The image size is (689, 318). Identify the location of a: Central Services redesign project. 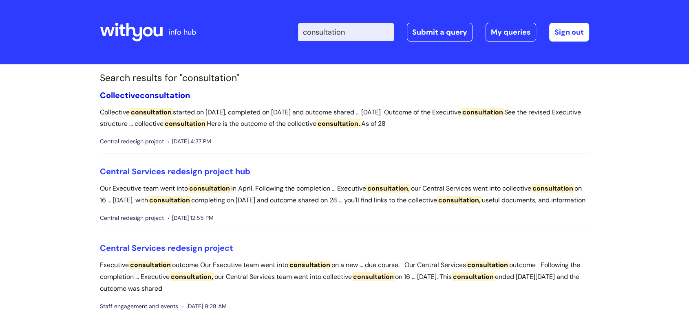
(166, 248).